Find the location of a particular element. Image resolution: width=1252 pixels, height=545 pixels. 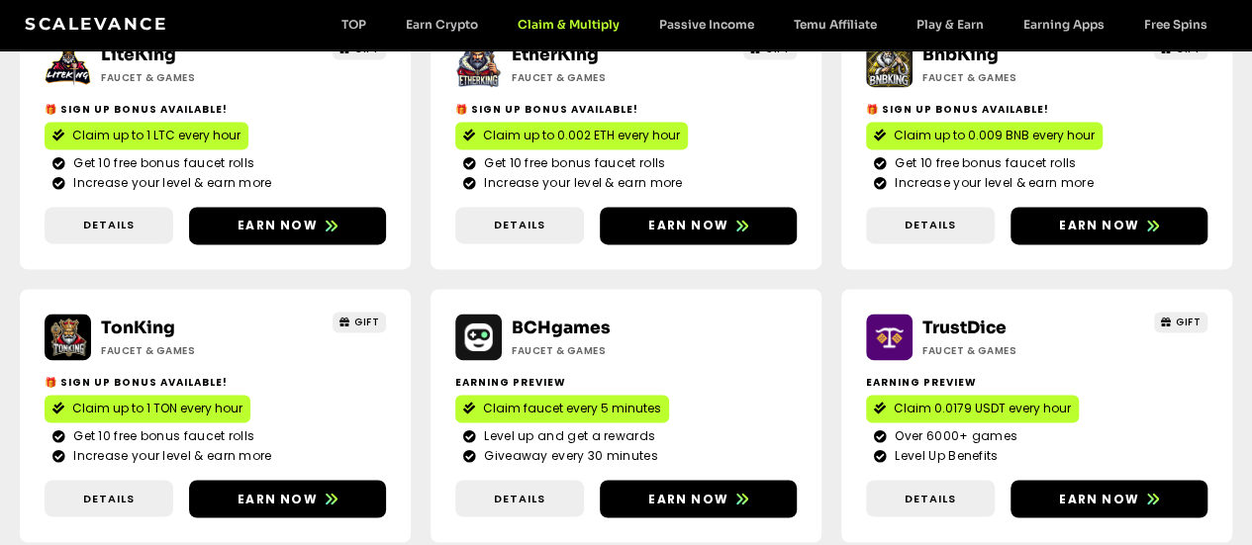

span: Claim 0.0179 USDT every hour is located at coordinates (982, 409).